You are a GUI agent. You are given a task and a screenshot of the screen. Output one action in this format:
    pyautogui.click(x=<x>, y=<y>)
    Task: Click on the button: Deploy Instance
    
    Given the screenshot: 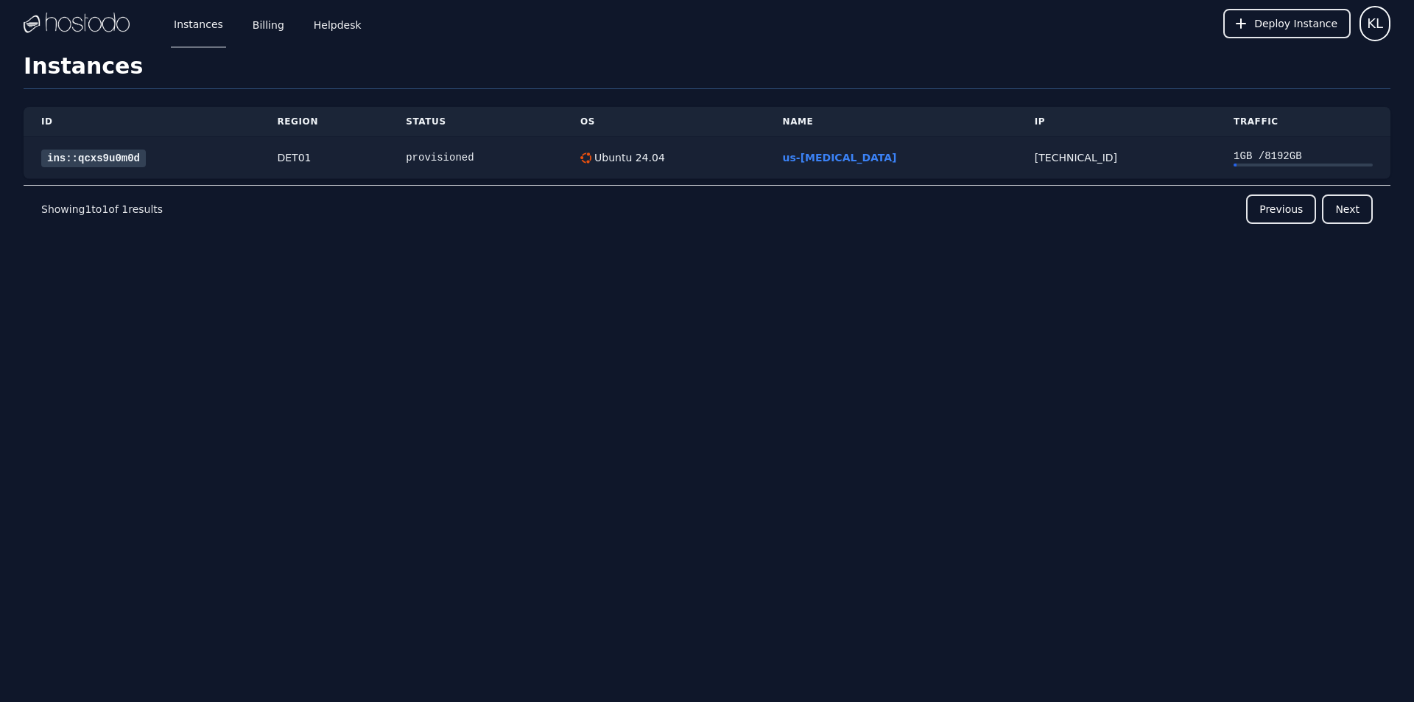 What is the action you would take?
    pyautogui.click(x=1287, y=24)
    